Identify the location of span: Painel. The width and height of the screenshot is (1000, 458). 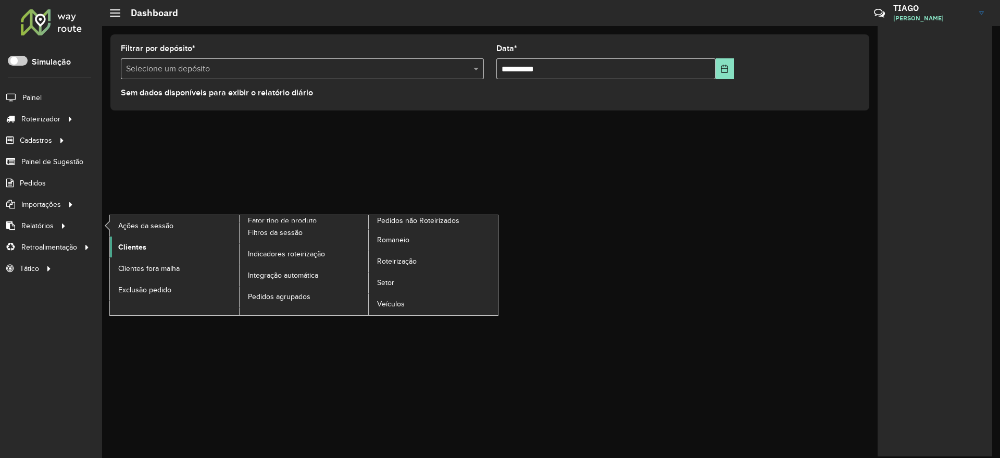
(32, 97).